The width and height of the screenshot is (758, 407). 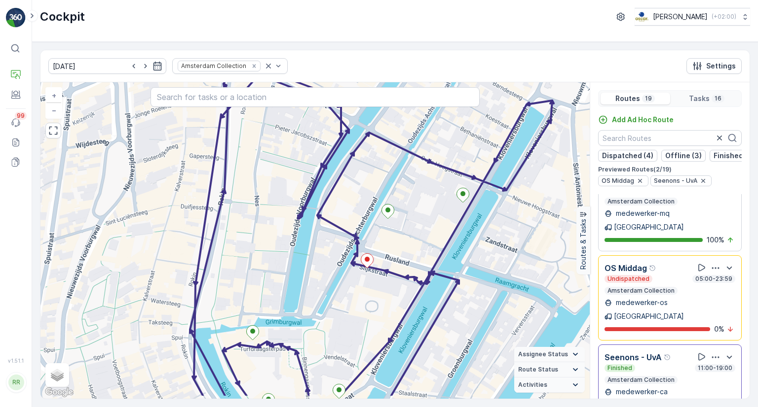 I want to click on p: 19, so click(x=648, y=99).